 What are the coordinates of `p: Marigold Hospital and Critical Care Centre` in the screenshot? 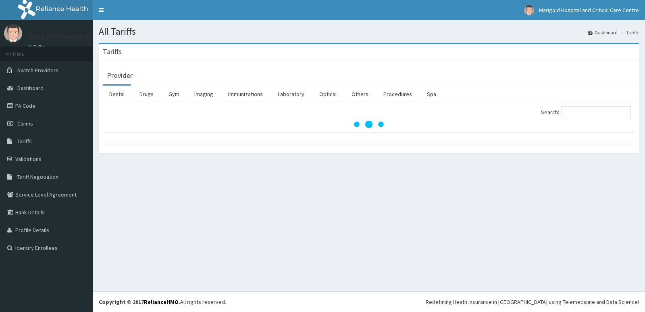 It's located at (94, 36).